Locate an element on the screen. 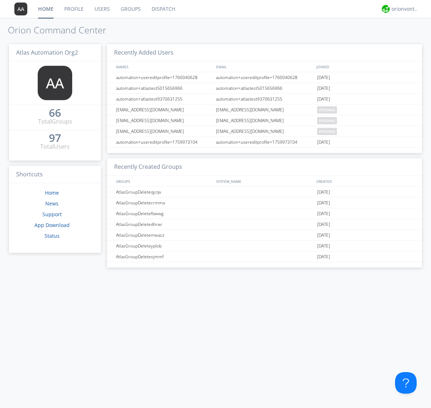 The image size is (431, 408). div: 97 is located at coordinates (55, 138).